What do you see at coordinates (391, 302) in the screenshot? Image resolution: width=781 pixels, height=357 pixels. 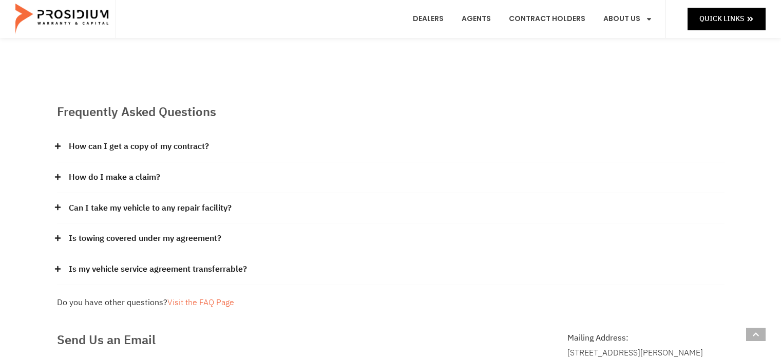 I see `div: Do you have other questions?` at bounding box center [391, 302].